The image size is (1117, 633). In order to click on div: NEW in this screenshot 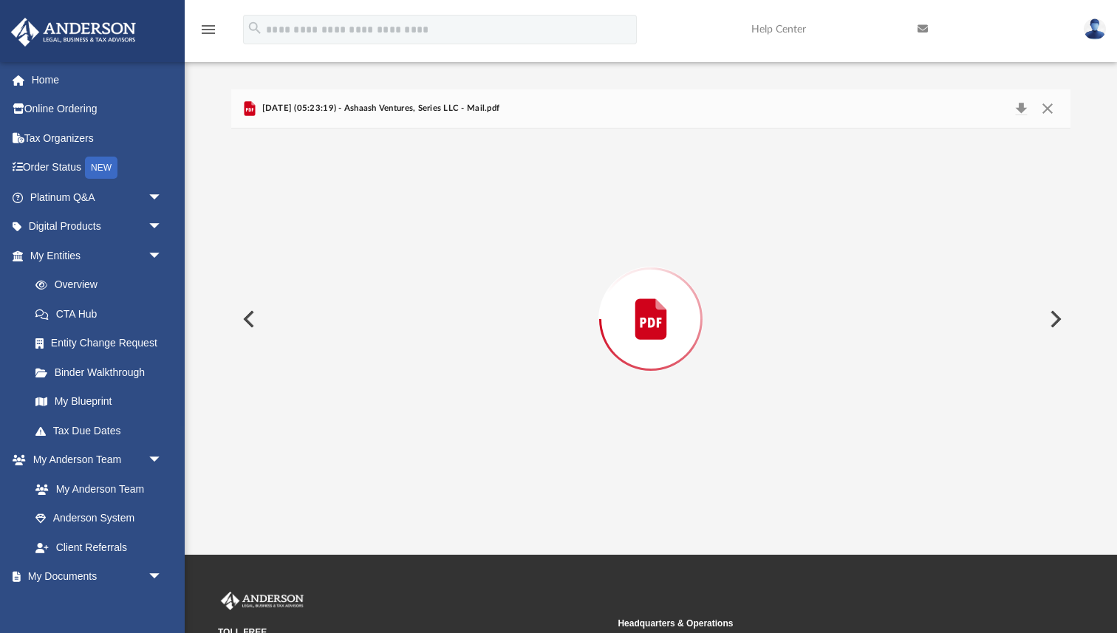, I will do `click(101, 168)`.